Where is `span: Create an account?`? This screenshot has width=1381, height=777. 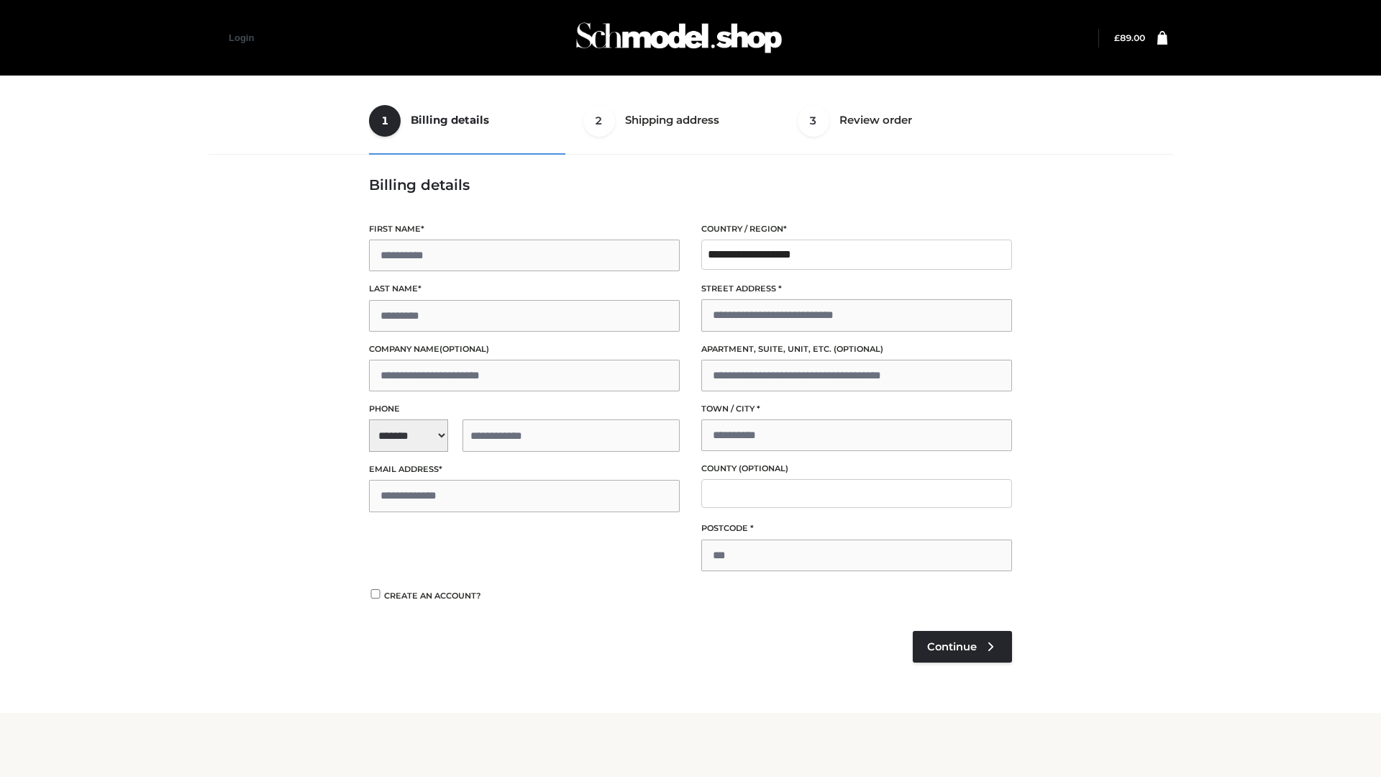 span: Create an account? is located at coordinates (432, 595).